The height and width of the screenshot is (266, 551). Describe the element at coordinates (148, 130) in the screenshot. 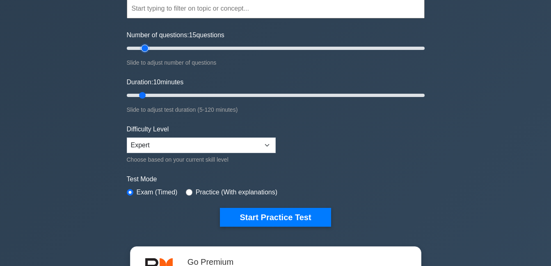

I see `label: Difficulty Level` at that location.